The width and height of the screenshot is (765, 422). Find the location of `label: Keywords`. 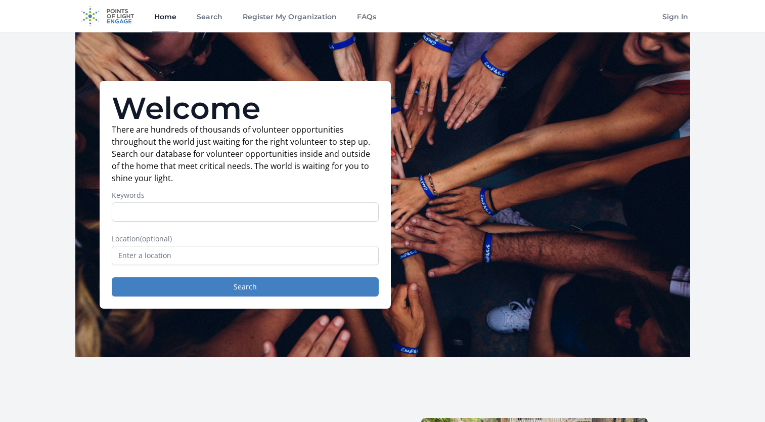

label: Keywords is located at coordinates (245, 195).